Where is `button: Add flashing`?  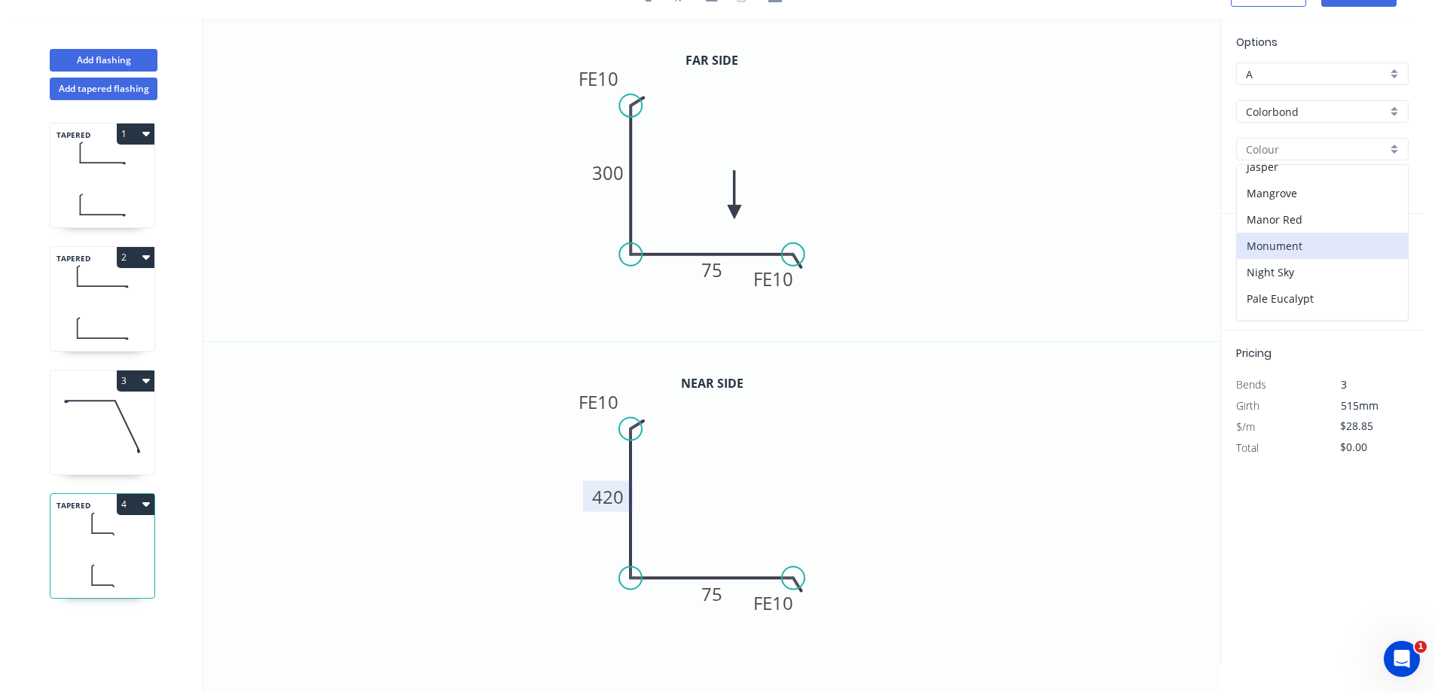 button: Add flashing is located at coordinates (103, 60).